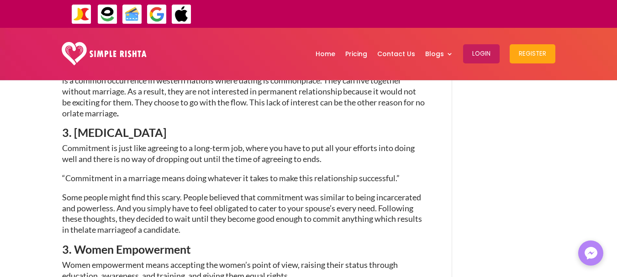  I want to click on a: Register, so click(533, 54).